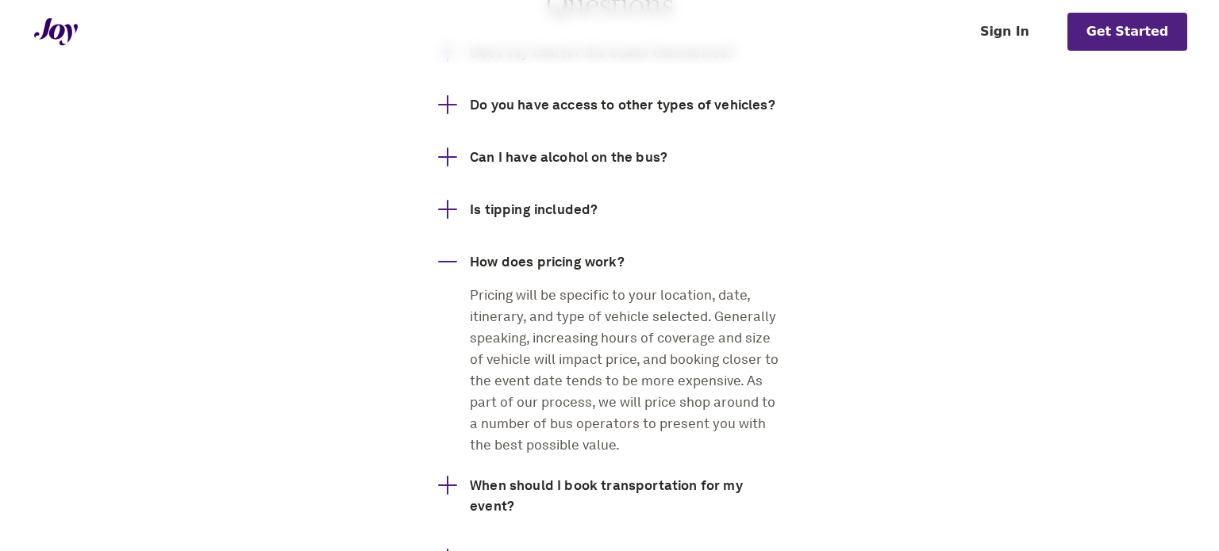  Describe the element at coordinates (533, 209) in the screenshot. I see `h3: Is tipping included?` at that location.